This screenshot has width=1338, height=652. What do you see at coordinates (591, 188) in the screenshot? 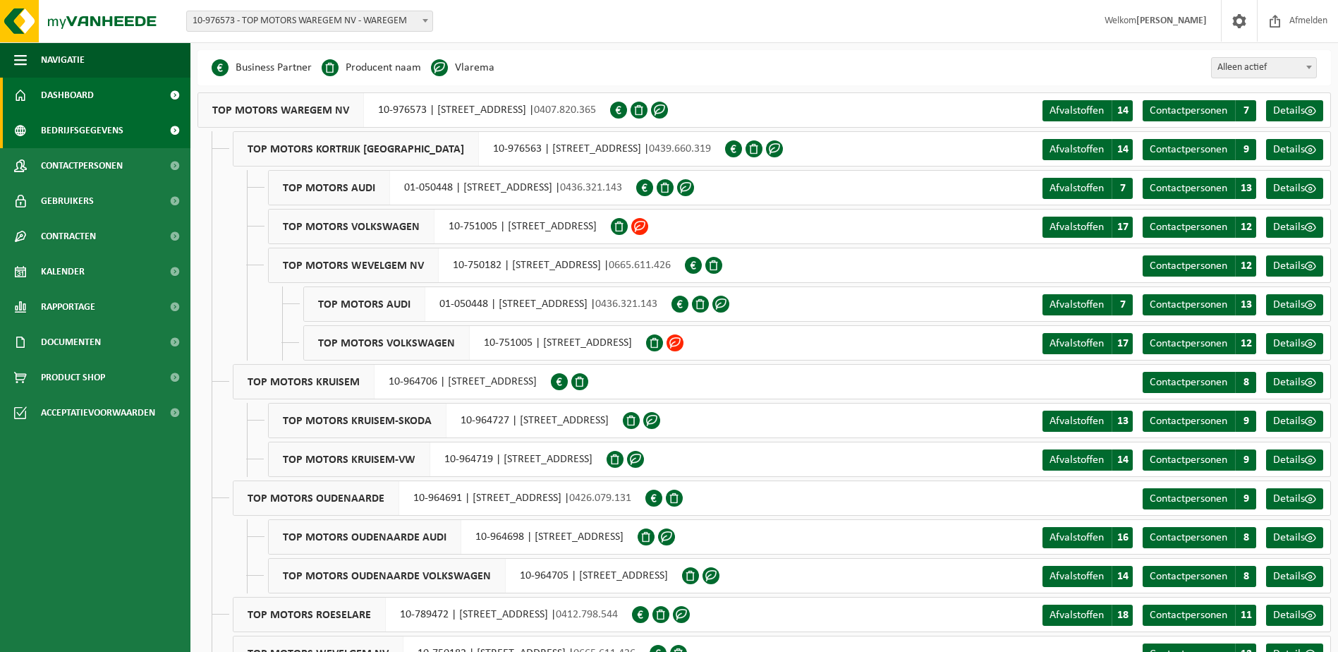
I see `span: 0436.321.143` at bounding box center [591, 188].